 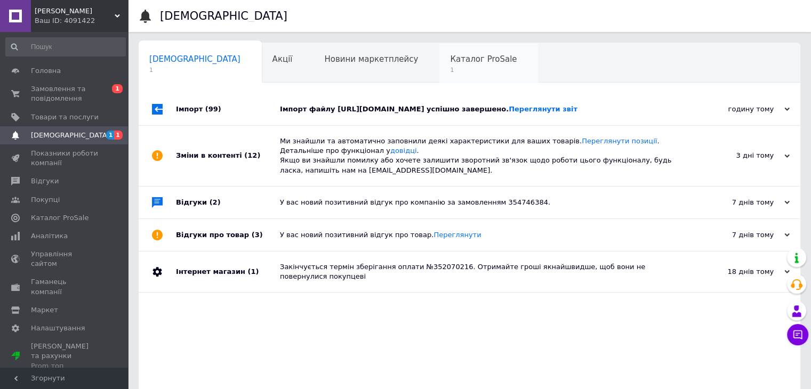 I want to click on span: веселий джміль, so click(x=75, y=11).